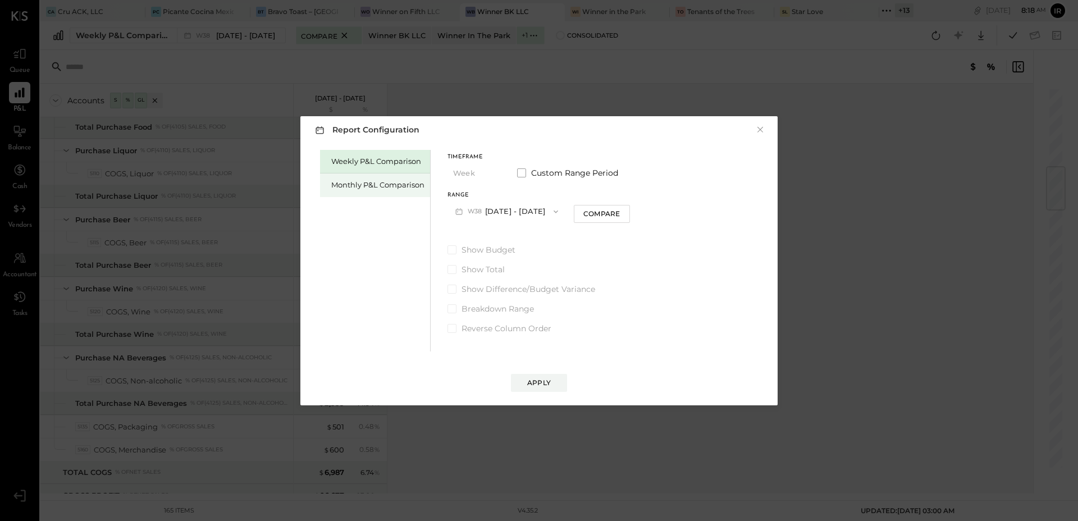  Describe the element at coordinates (366, 130) in the screenshot. I see `h3: Report Configuration` at that location.